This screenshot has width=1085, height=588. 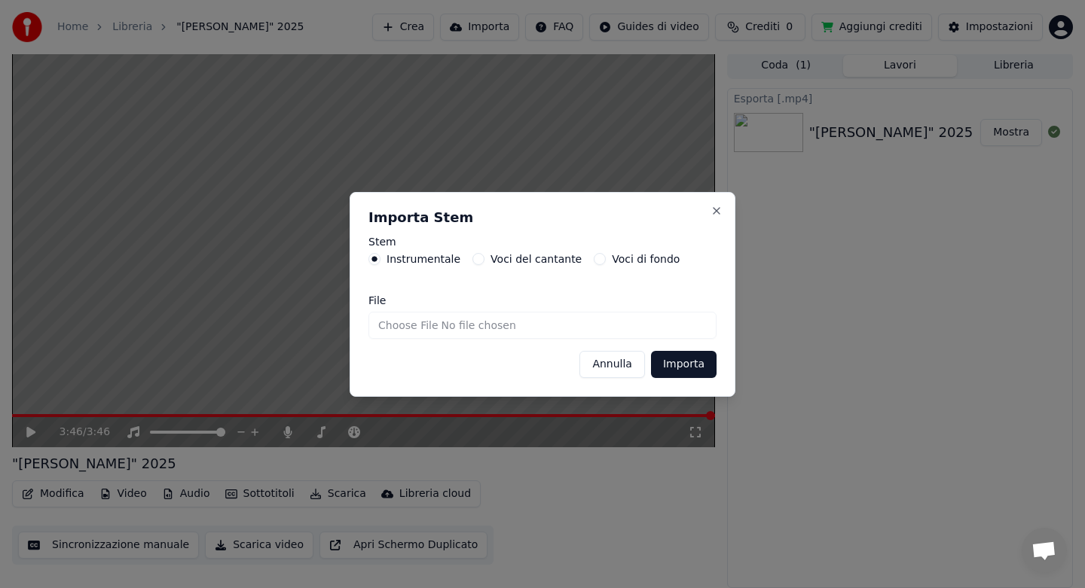 I want to click on button: Annulla, so click(x=612, y=365).